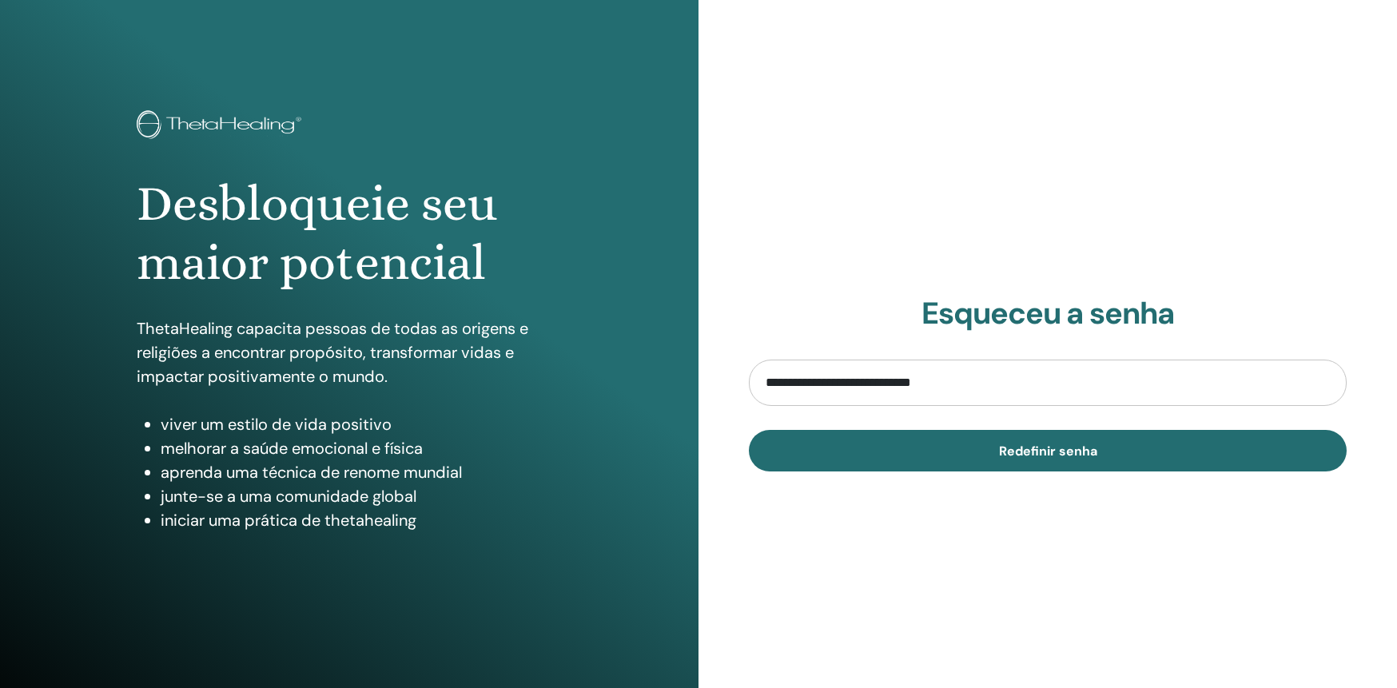 This screenshot has width=1397, height=688. Describe the element at coordinates (1048, 314) in the screenshot. I see `h2: Esqueceu a senha` at that location.